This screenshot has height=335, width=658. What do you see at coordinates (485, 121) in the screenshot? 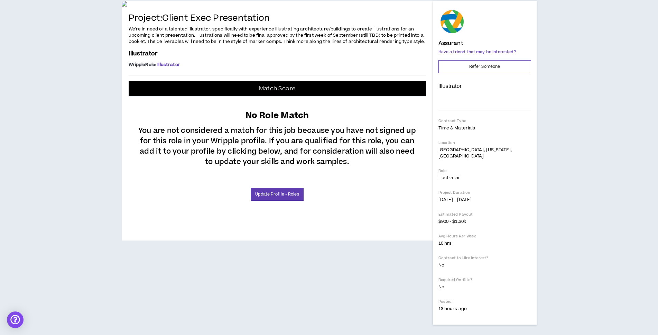
I see `p: Contract Type` at bounding box center [485, 121].